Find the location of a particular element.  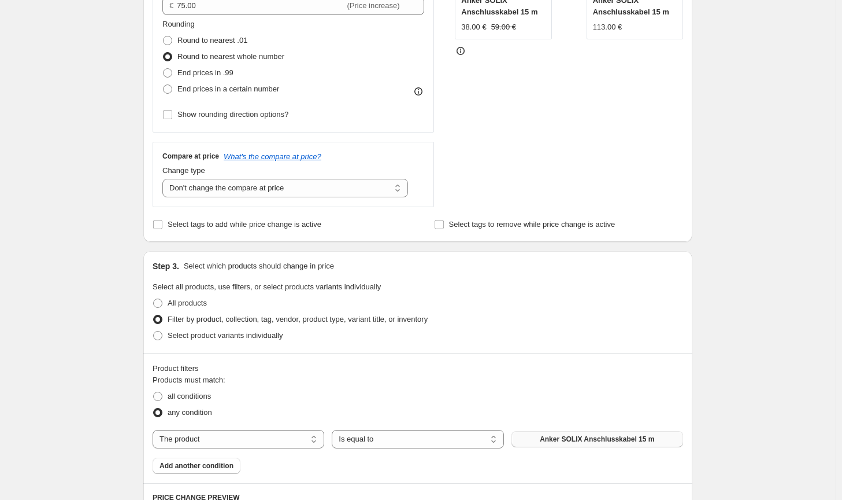

button: What's the compare at price? is located at coordinates (272, 156).